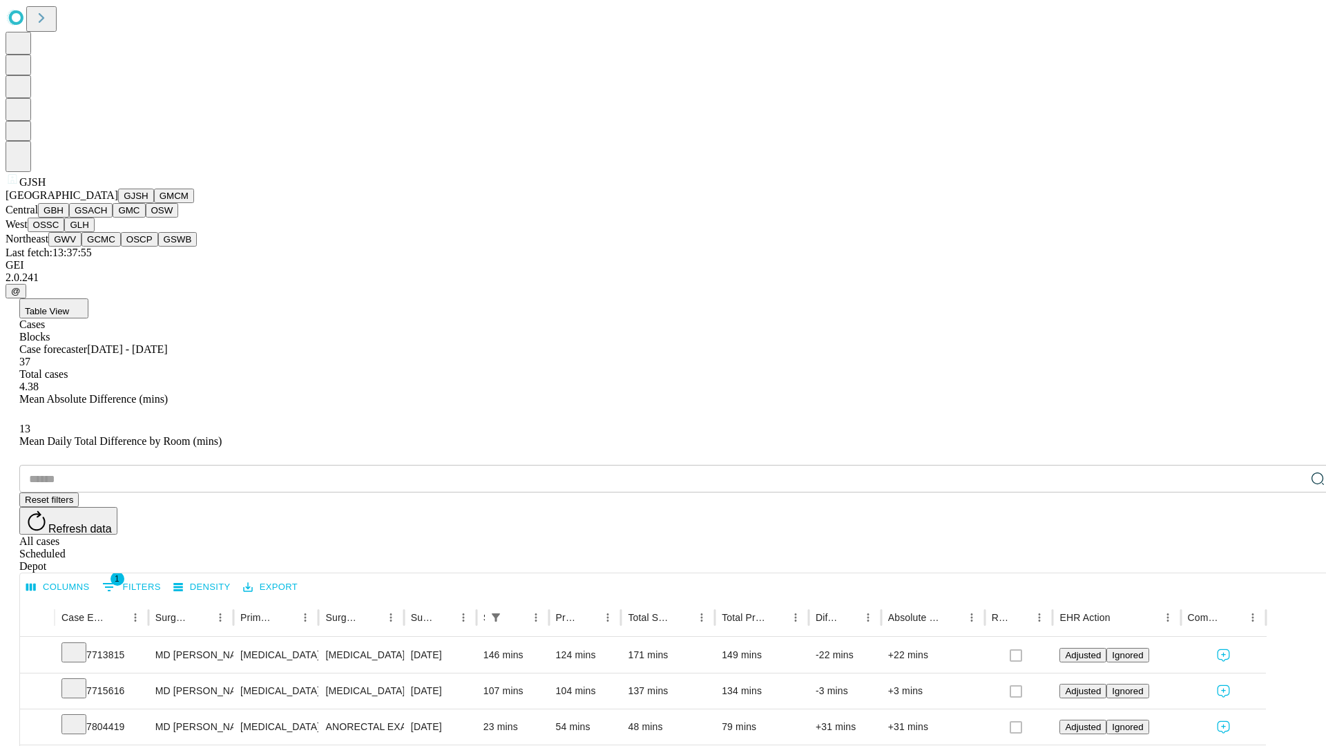  Describe the element at coordinates (93, 398) in the screenshot. I see `span: Mean Absolute Difference (mins)` at that location.